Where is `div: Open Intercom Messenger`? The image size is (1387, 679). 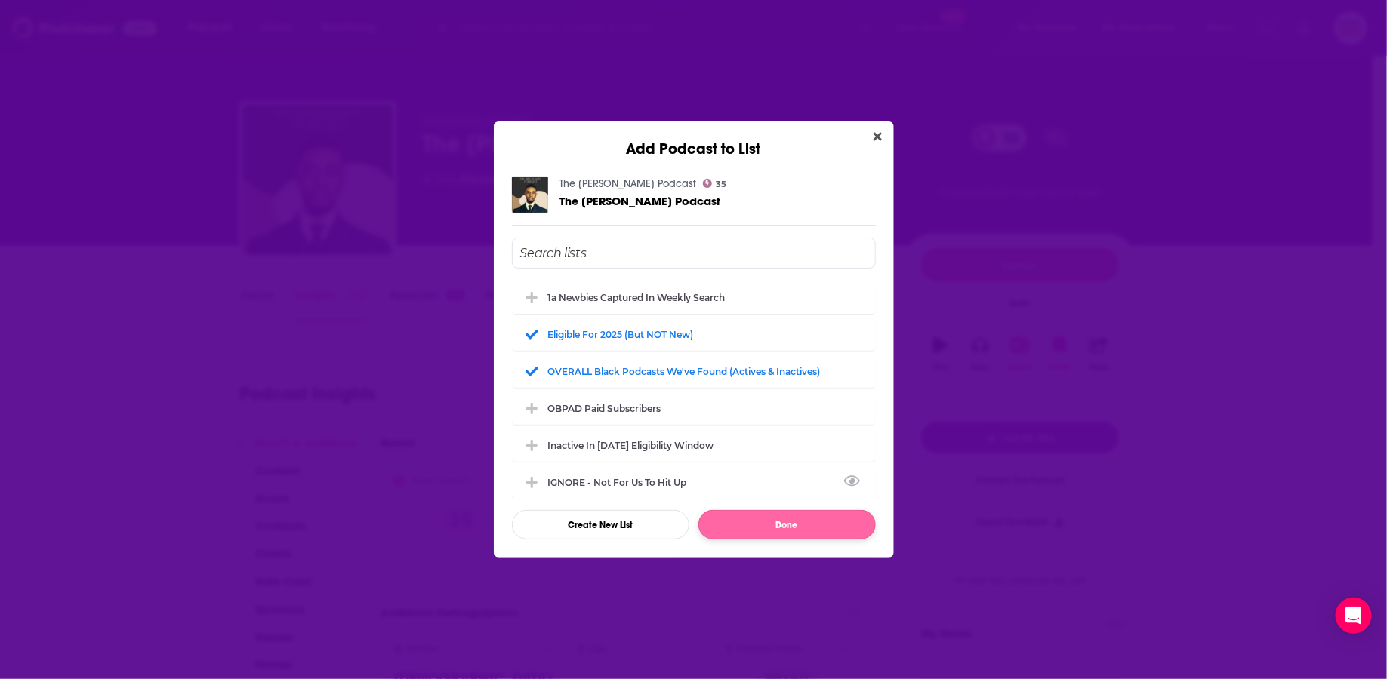 div: Open Intercom Messenger is located at coordinates (1353, 616).